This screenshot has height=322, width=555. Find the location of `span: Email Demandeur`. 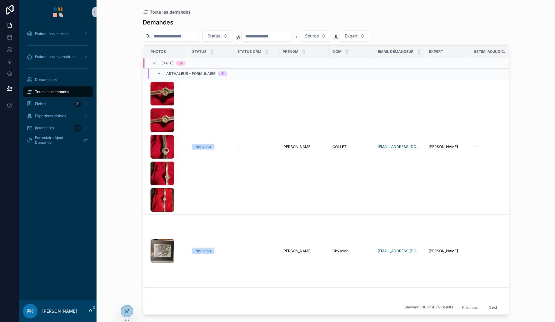

span: Email Demandeur is located at coordinates (396, 52).